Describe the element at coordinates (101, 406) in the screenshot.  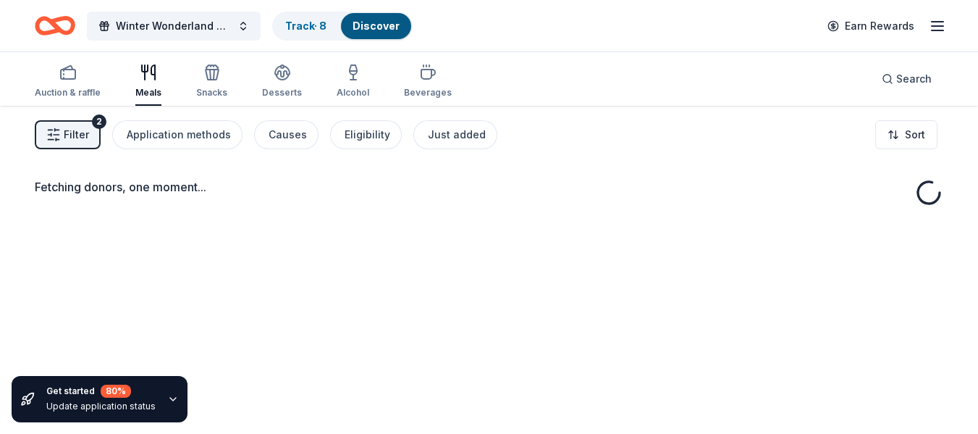
I see `div: Update application status` at that location.